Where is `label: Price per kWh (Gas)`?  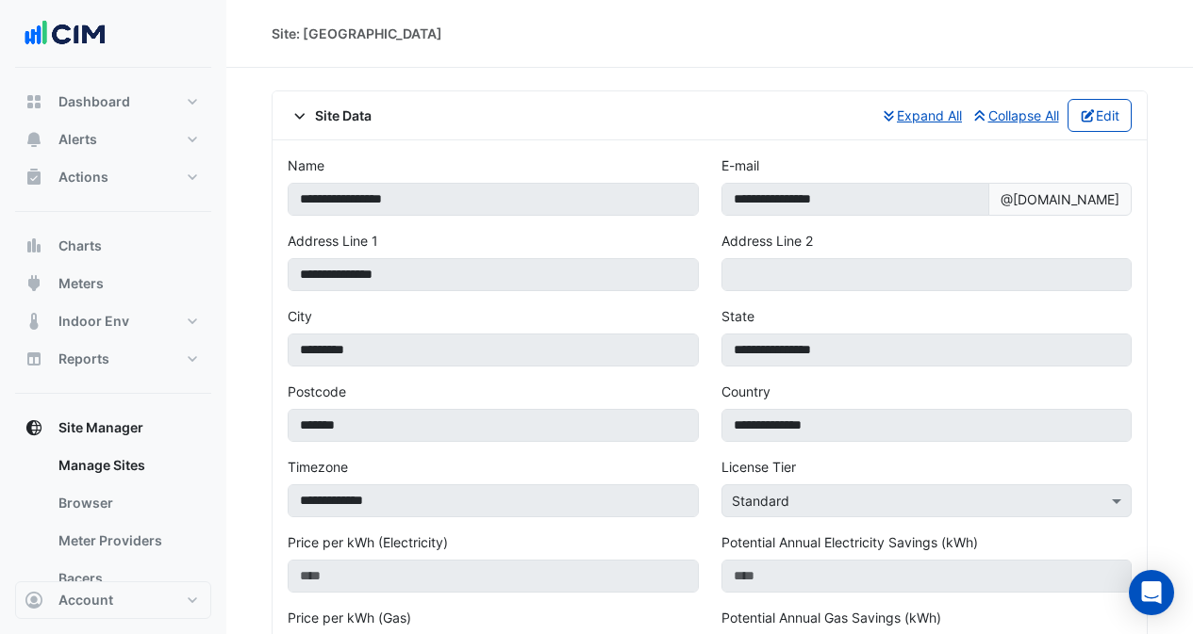 label: Price per kWh (Gas) is located at coordinates (349, 618).